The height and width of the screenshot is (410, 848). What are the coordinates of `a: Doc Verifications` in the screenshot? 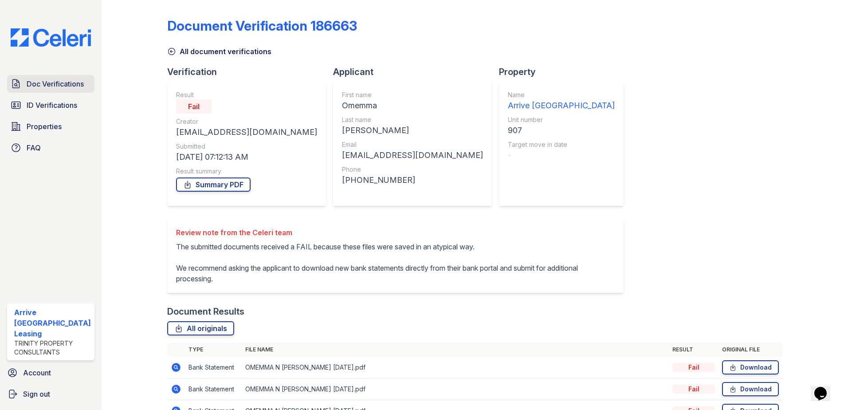 It's located at (51, 84).